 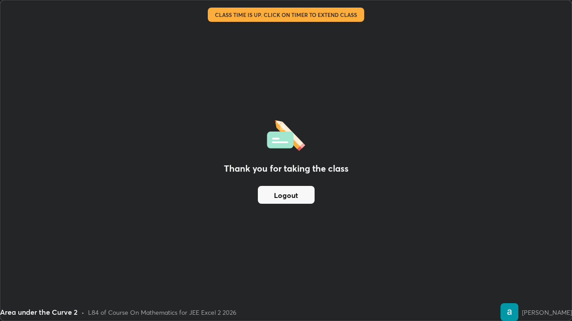 I want to click on button: Logout, so click(x=286, y=195).